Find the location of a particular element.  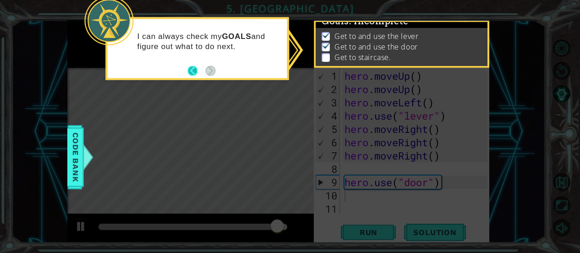

p: I can always check my and figure out what to do next. is located at coordinates (208, 41).